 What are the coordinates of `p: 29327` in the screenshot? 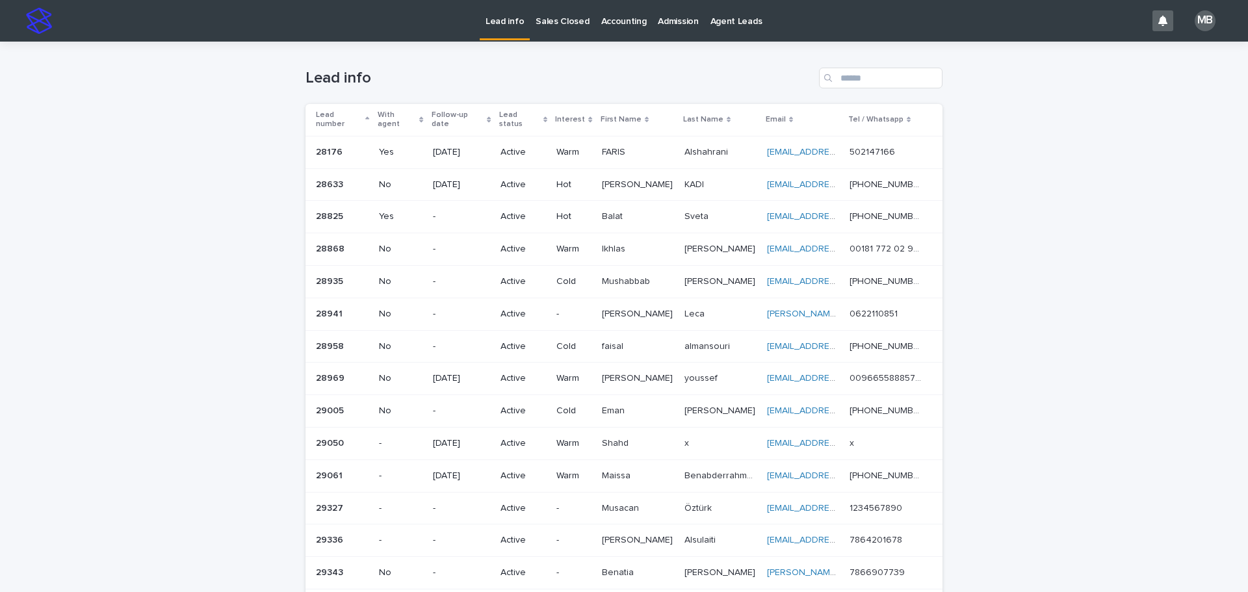 It's located at (331, 507).